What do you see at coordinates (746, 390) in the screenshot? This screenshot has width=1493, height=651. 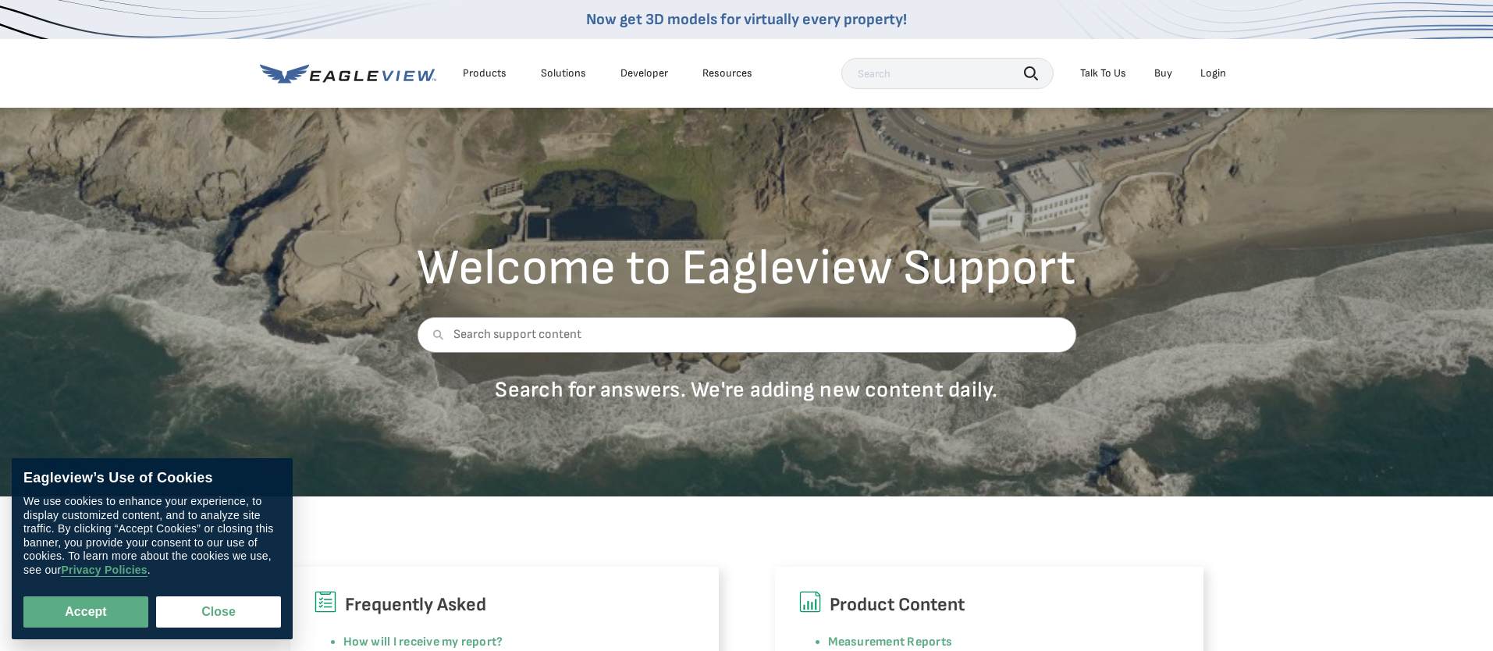 I see `p: Search for answers. We're adding new content daily.` at bounding box center [746, 390].